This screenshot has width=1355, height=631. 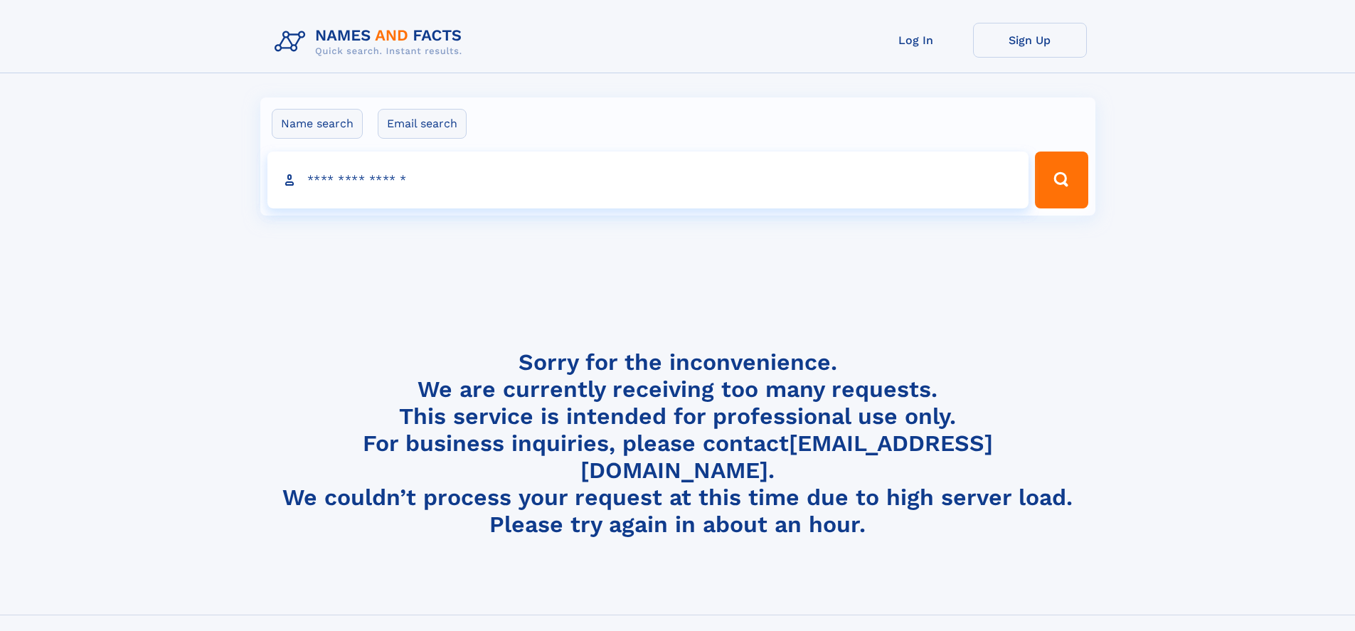 I want to click on a: Sign Up, so click(x=1030, y=40).